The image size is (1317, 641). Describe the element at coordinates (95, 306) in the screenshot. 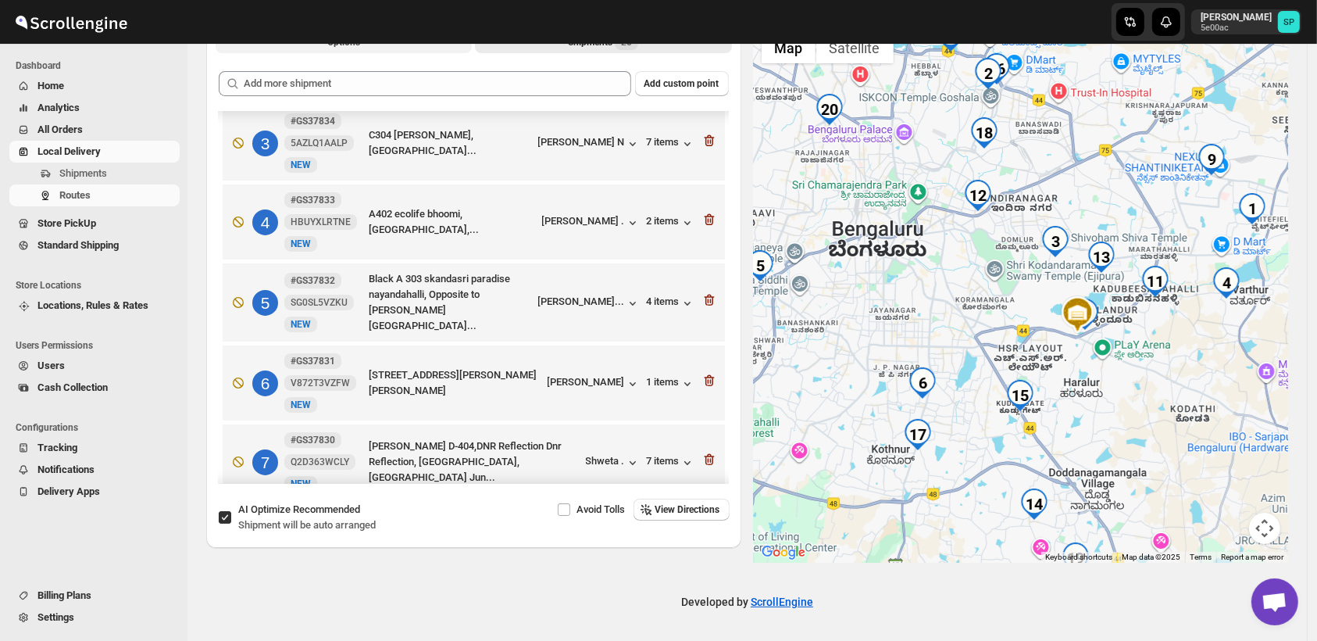

I see `button: Locations, Rules & Rates` at that location.